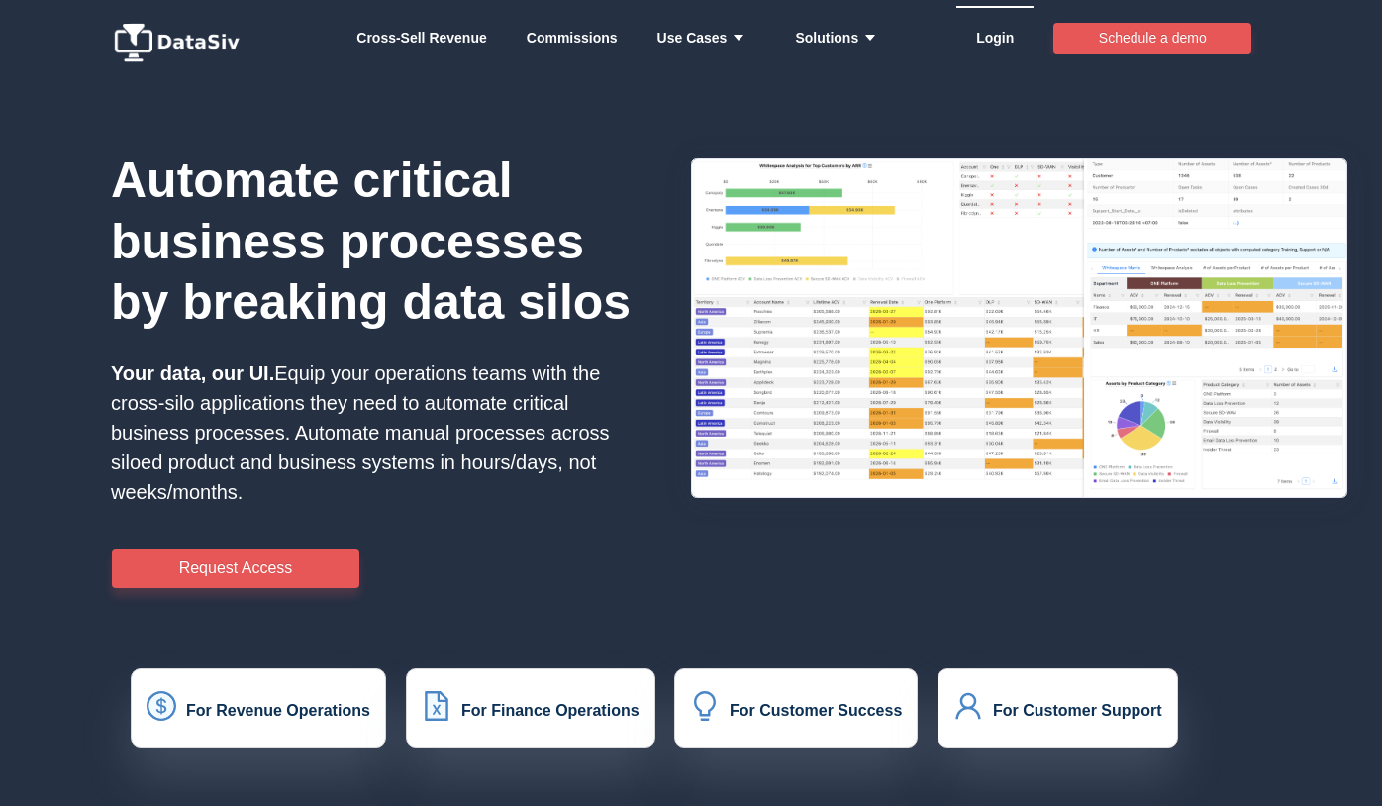 The width and height of the screenshot is (1382, 806). What do you see at coordinates (796, 712) in the screenshot?
I see `a: icon: bulbFor Customer Success` at bounding box center [796, 712].